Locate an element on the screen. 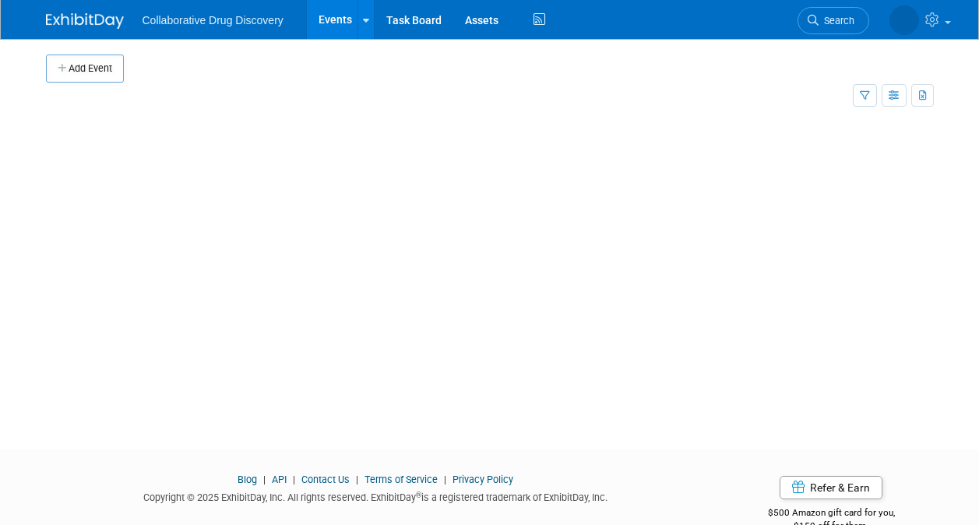  a: Terms of Service is located at coordinates (401, 479).